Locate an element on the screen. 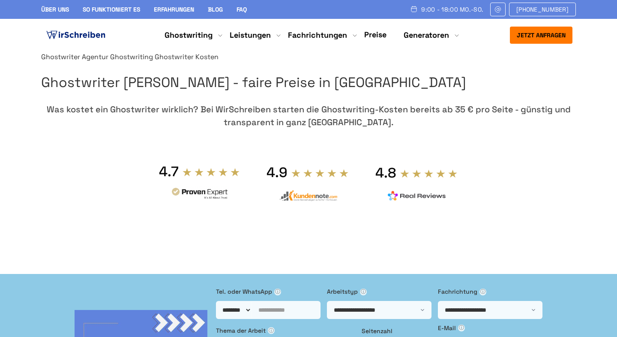 This screenshot has width=617, height=337. img: logo ghostwriter-österreich is located at coordinates (76, 35).